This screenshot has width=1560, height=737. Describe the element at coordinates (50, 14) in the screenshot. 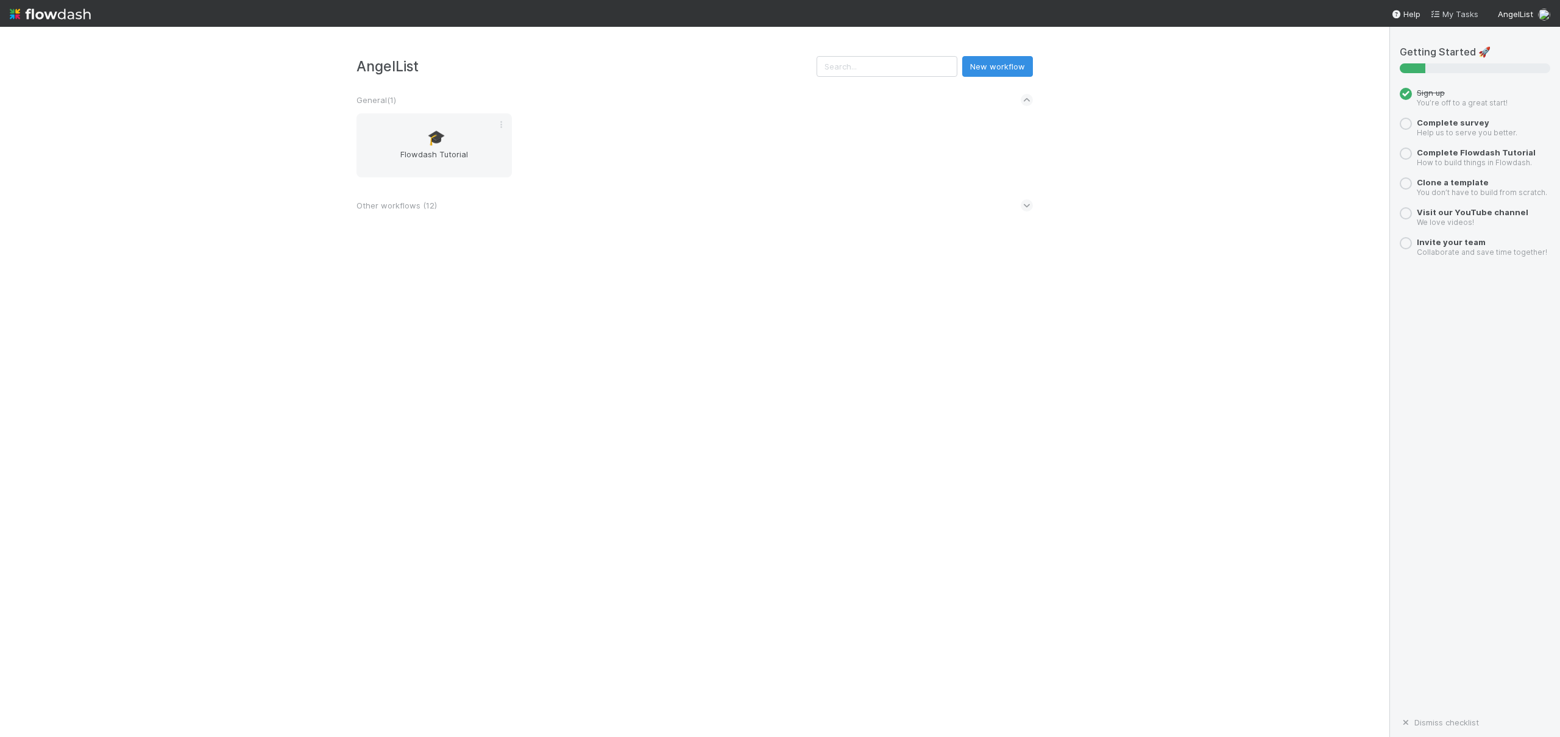

I see `img: logo-inverted-e16ddd16eac7371096b0.svg` at that location.